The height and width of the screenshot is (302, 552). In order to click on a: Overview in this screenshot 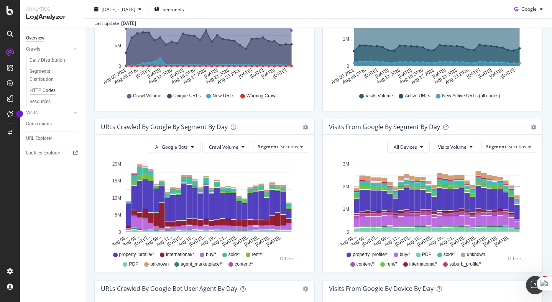, I will do `click(53, 38)`.